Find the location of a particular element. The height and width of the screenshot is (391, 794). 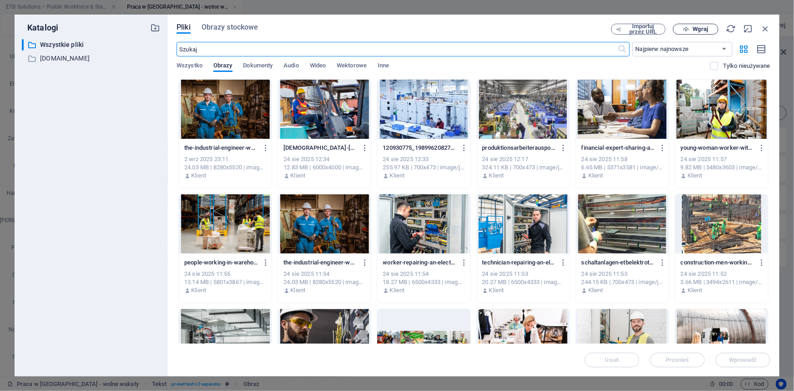

p: 120930775_198996208272490_4903269251791327487_n-MTP3E6SEkPkSewe44ndHlA.jpg is located at coordinates (420, 148).